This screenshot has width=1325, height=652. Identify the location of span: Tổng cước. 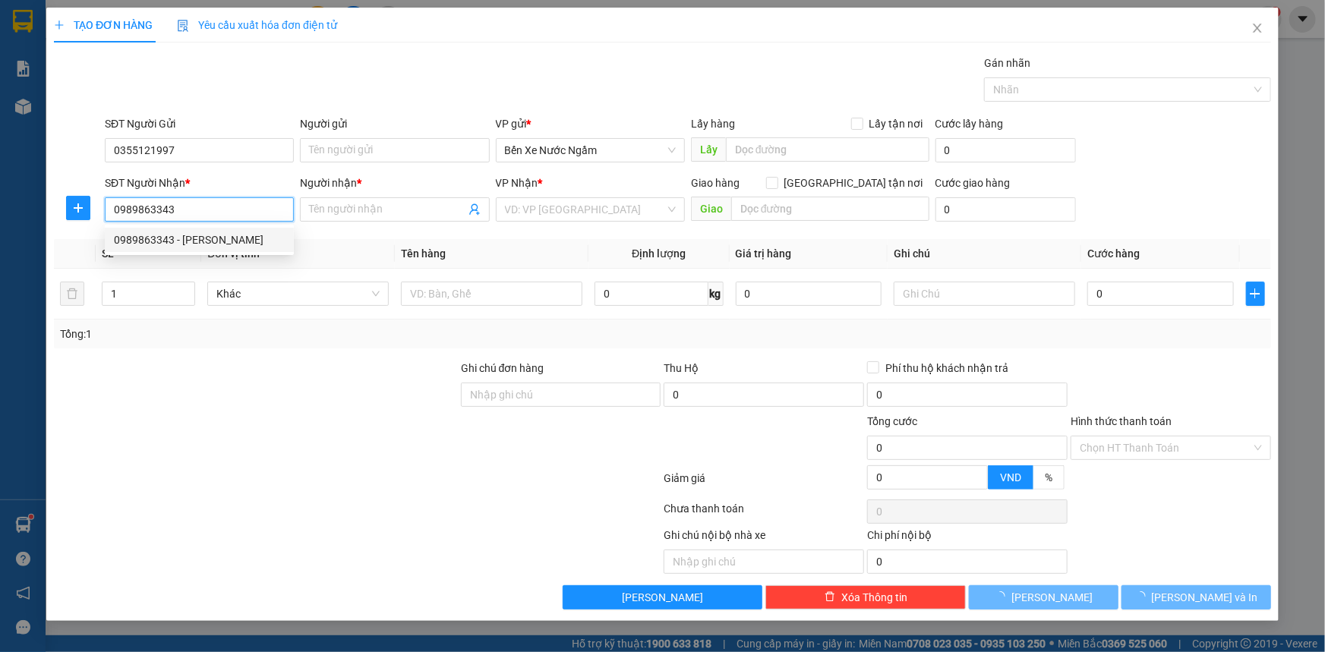
(892, 421).